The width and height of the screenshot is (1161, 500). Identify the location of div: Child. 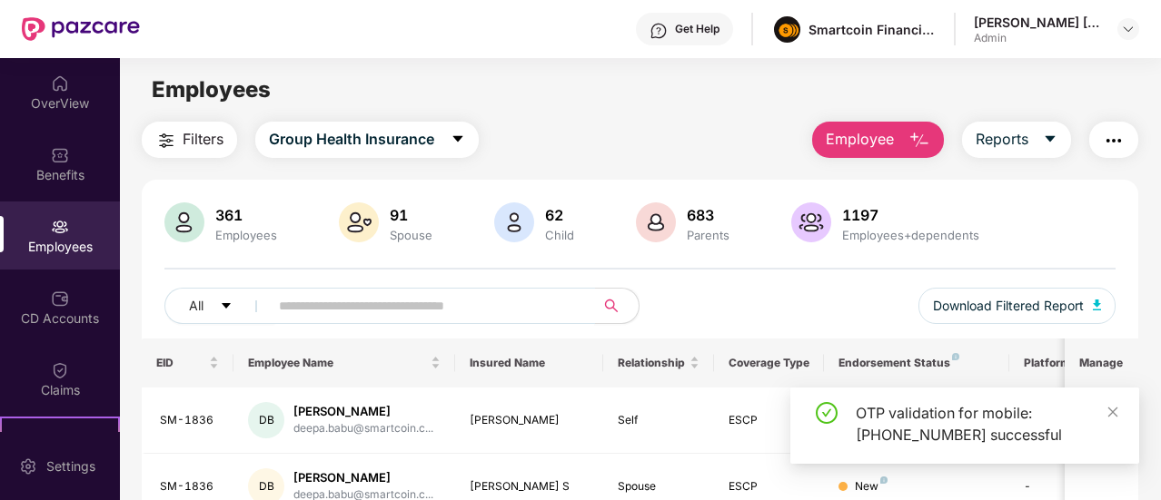
(559, 235).